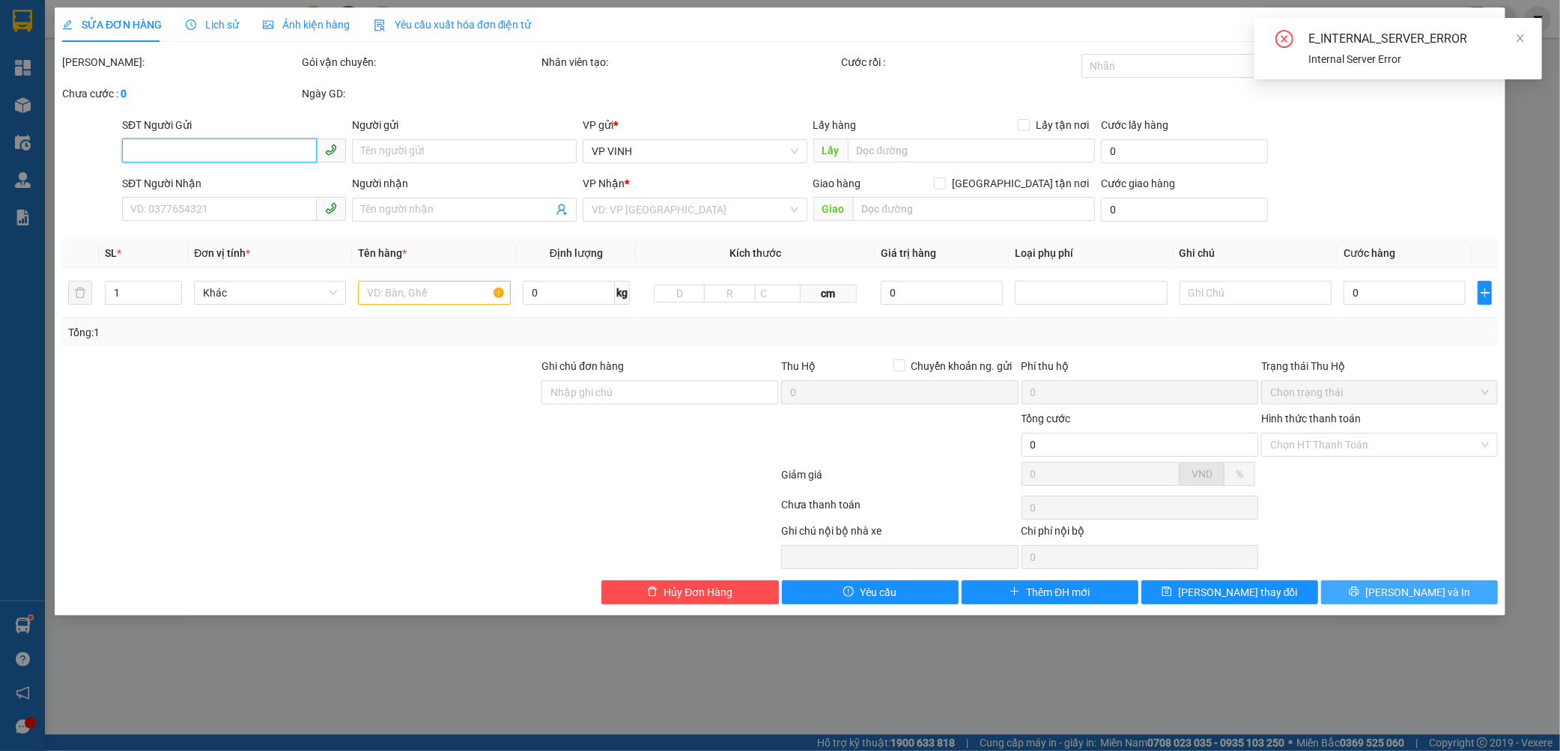  Describe the element at coordinates (690, 592) in the screenshot. I see `button: deleteHủy Đơn Hàng` at that location.